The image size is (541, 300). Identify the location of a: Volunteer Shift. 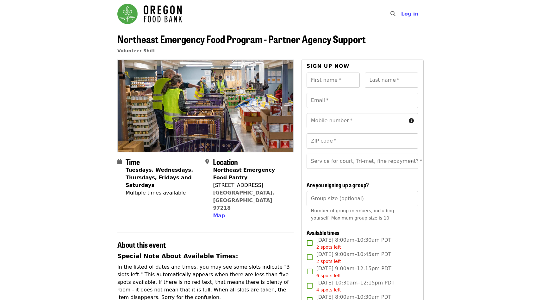
(136, 51).